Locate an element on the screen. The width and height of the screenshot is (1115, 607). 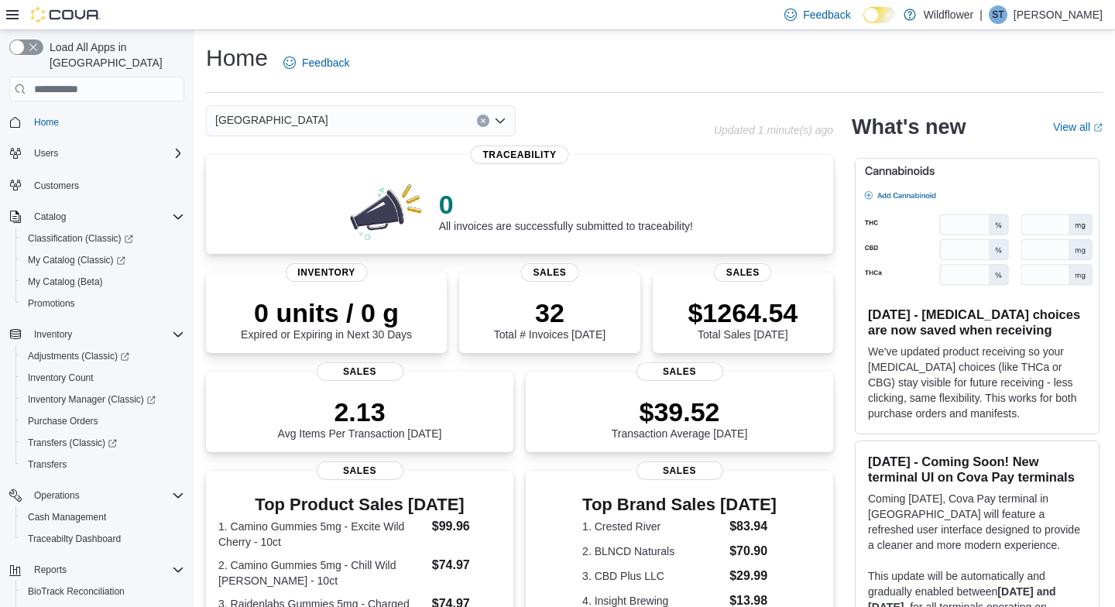
span: Traceability is located at coordinates (519, 155).